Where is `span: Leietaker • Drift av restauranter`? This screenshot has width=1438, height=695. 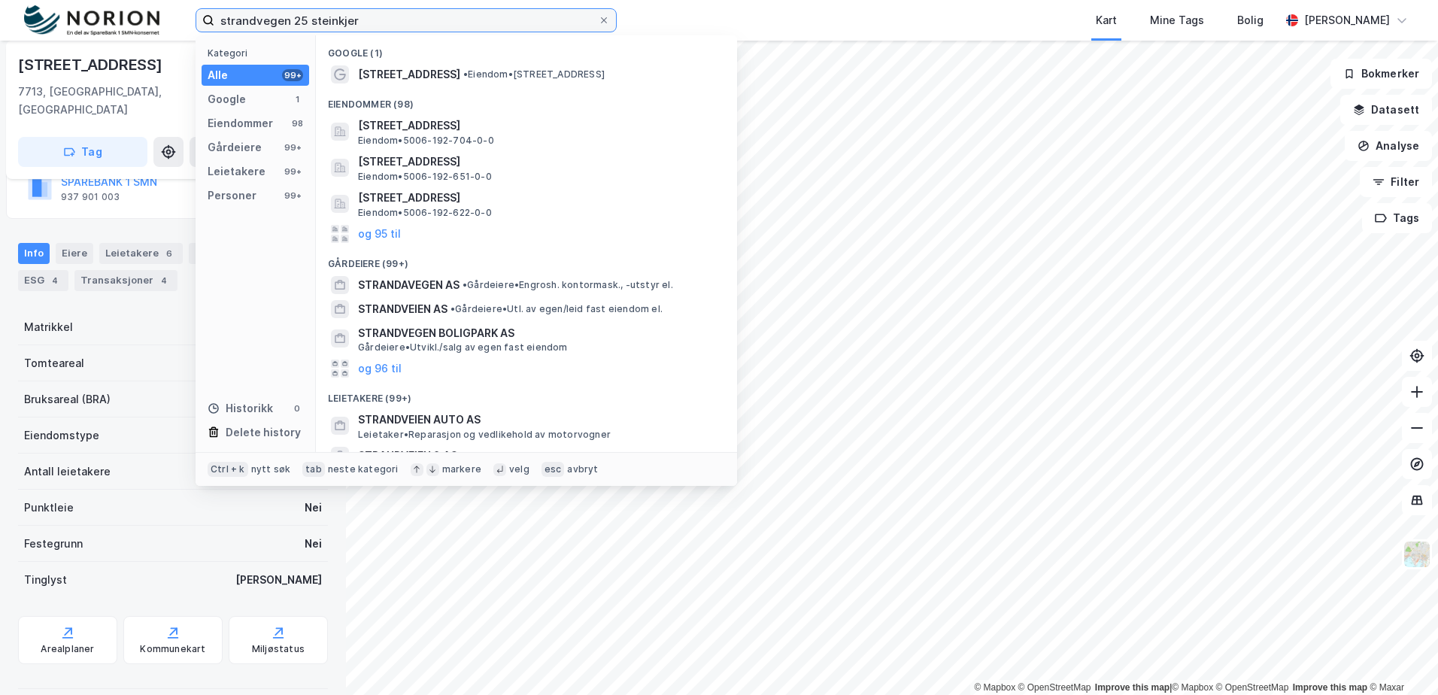
span: Leietaker • Drift av restauranter is located at coordinates (537, 456).